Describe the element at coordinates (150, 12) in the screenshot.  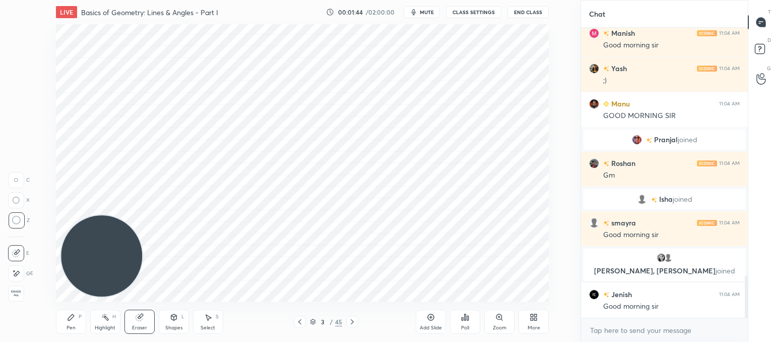
I see `h4: Basics of Geometry: Lines & Angles - Part I` at that location.